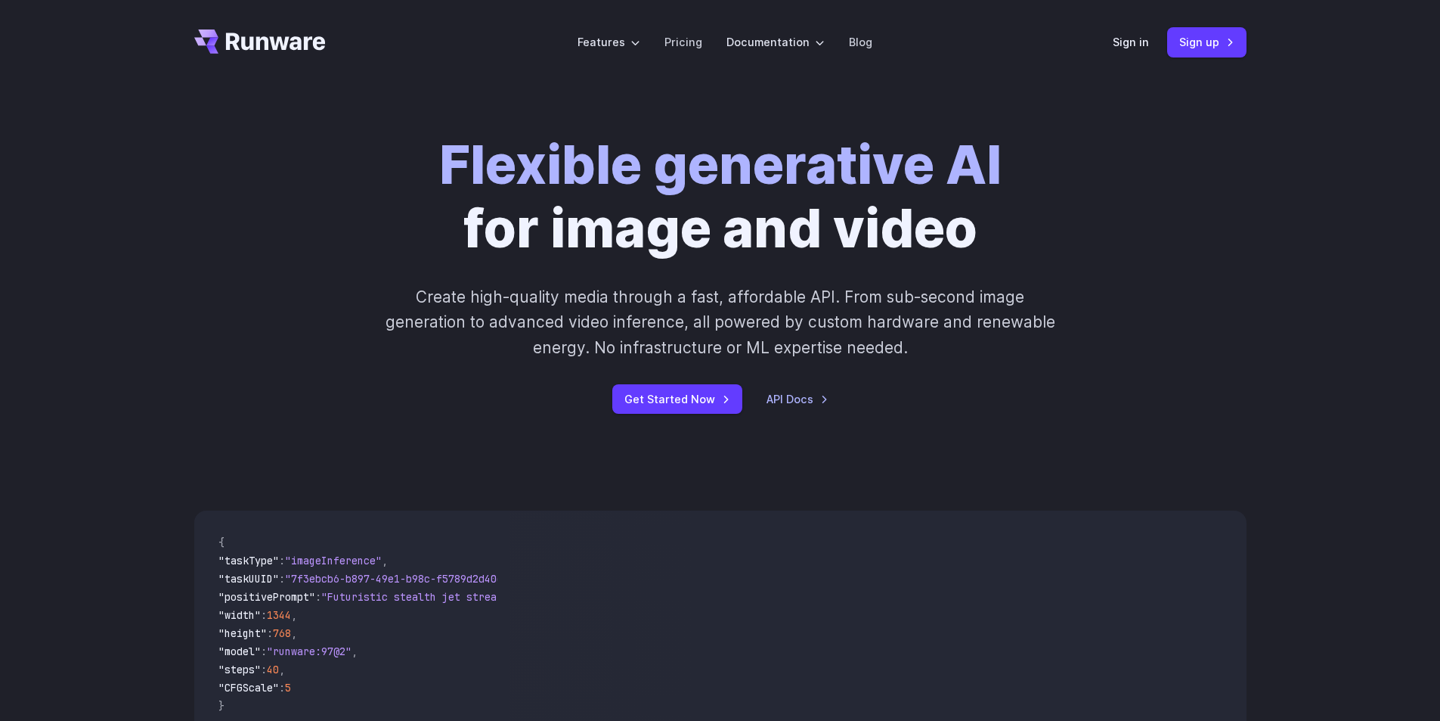  What do you see at coordinates (798, 398) in the screenshot?
I see `a: API Docs` at bounding box center [798, 398].